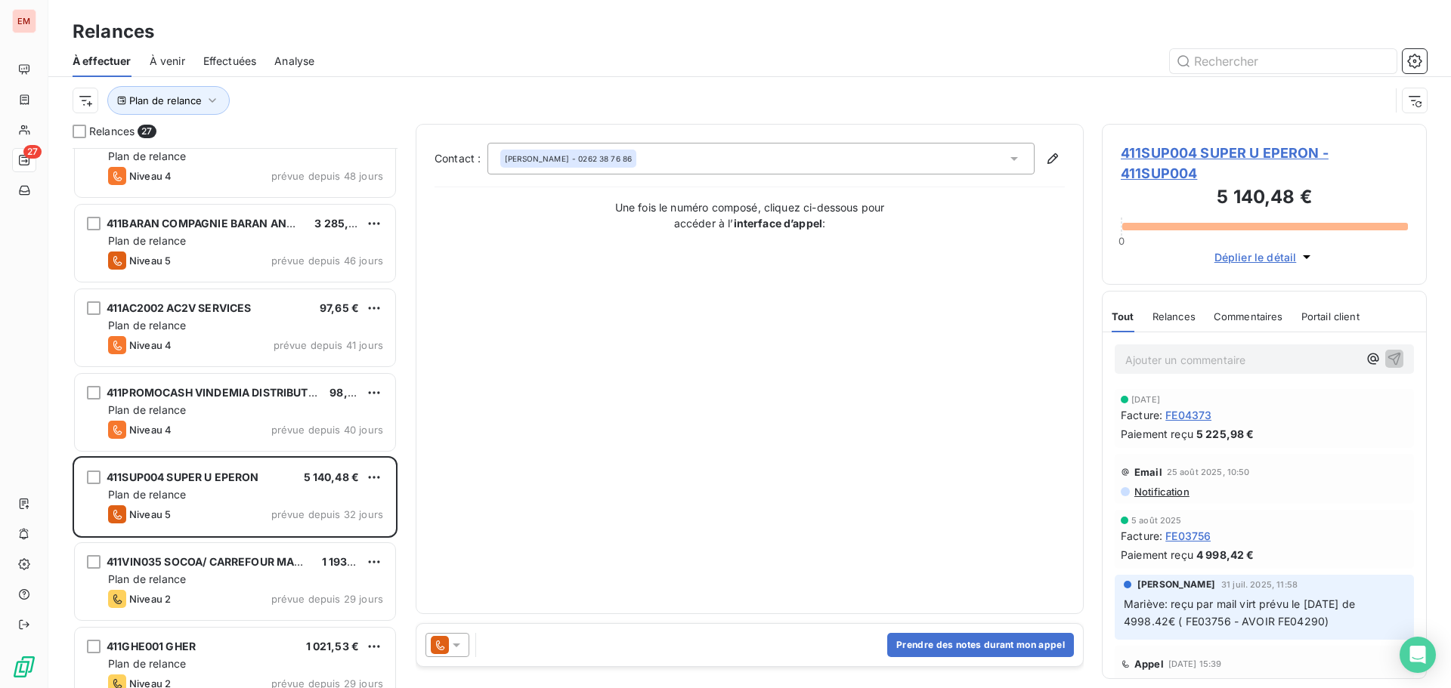  What do you see at coordinates (1225, 434) in the screenshot?
I see `span: 5 225,98 €` at bounding box center [1225, 434].